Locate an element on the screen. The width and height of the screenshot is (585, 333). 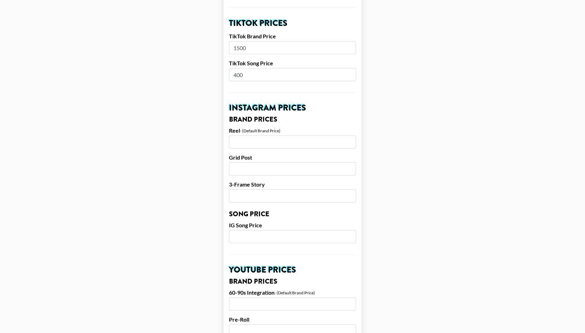
label: 60-90s Integration is located at coordinates (252, 293).